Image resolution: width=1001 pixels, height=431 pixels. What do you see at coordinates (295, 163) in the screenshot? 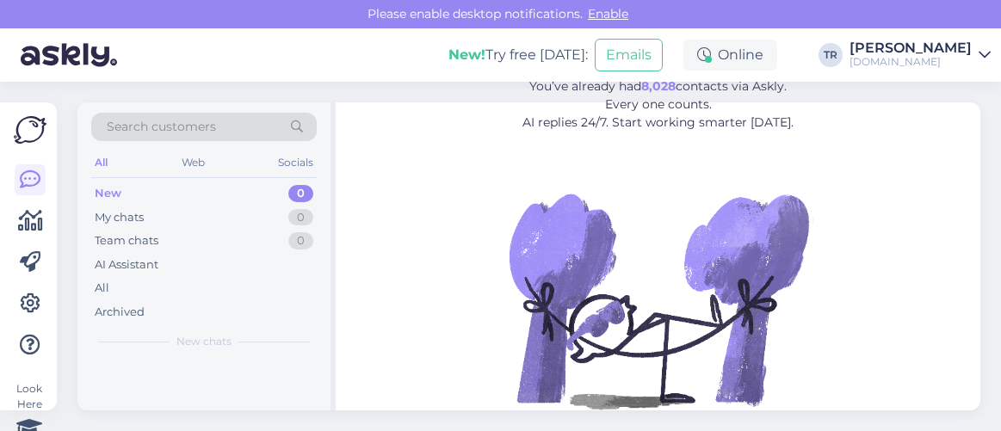
I see `div: Socials` at bounding box center [295, 163].